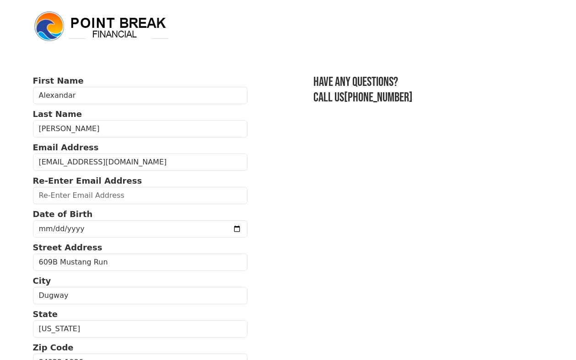 This screenshot has width=576, height=360. What do you see at coordinates (57, 114) in the screenshot?
I see `strong: Last Name` at bounding box center [57, 114].